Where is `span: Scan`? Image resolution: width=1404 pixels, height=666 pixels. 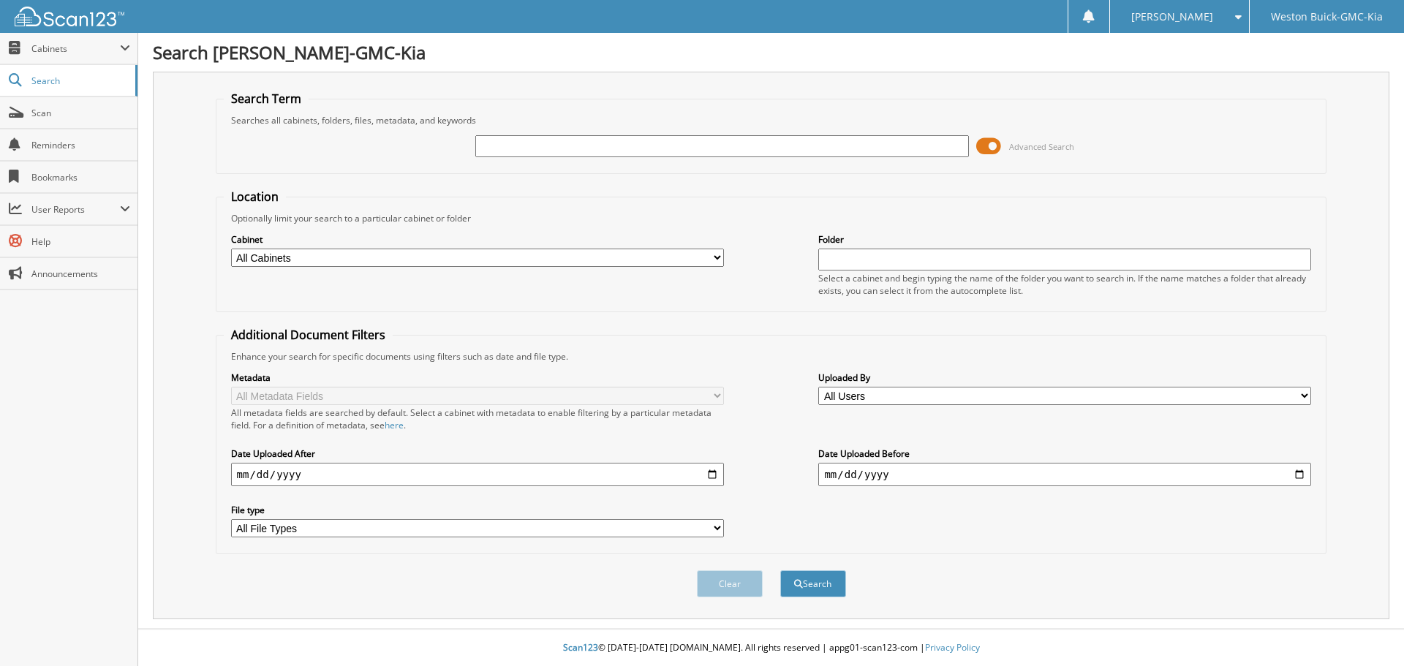
span: Scan is located at coordinates (80, 113).